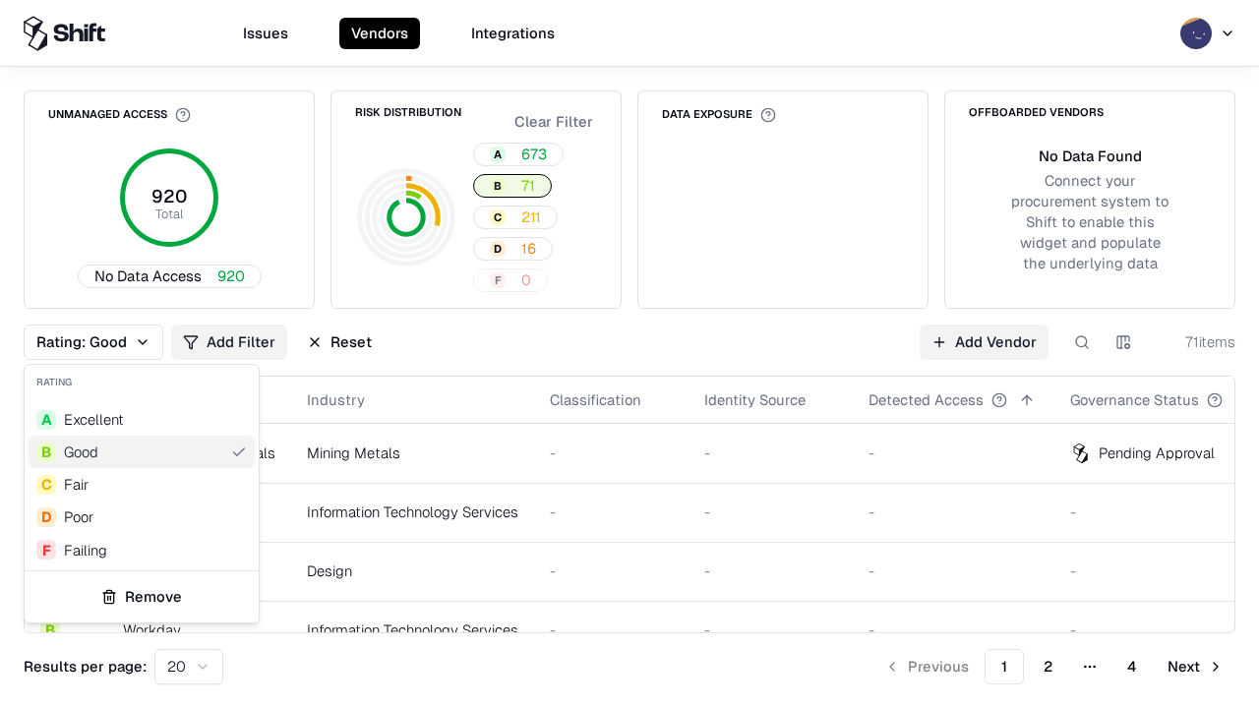  I want to click on button: Remove, so click(142, 597).